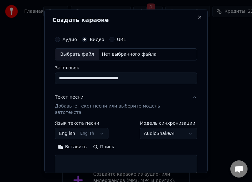 This screenshot has height=182, width=252. What do you see at coordinates (126, 68) in the screenshot?
I see `label: Заголовок` at bounding box center [126, 68].